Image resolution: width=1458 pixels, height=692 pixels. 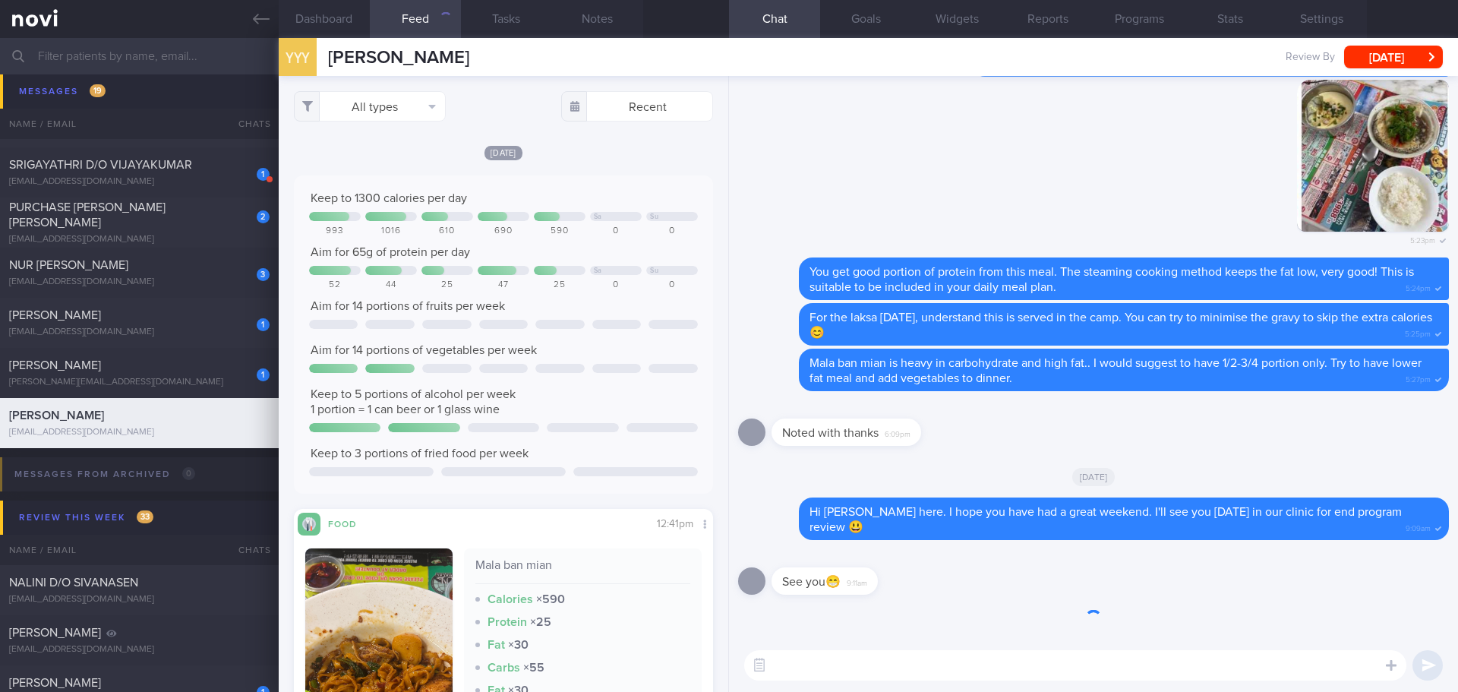 What do you see at coordinates (263, 274) in the screenshot?
I see `div: 3` at bounding box center [263, 274].